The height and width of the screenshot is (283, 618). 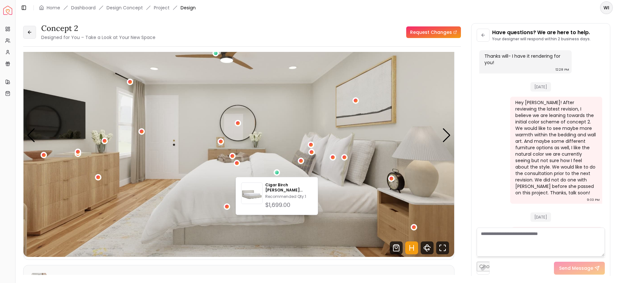 I want to click on img: Design Render 2, so click(x=239, y=135).